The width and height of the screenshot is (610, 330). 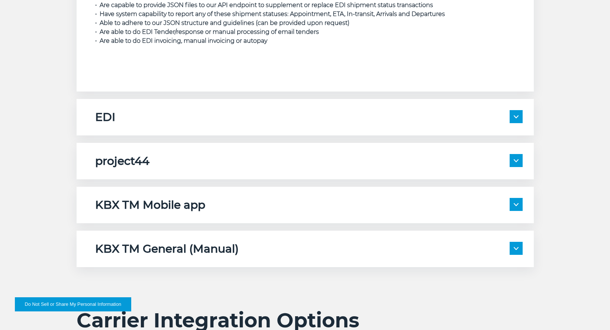 What do you see at coordinates (122, 161) in the screenshot?
I see `h5: project44` at bounding box center [122, 161].